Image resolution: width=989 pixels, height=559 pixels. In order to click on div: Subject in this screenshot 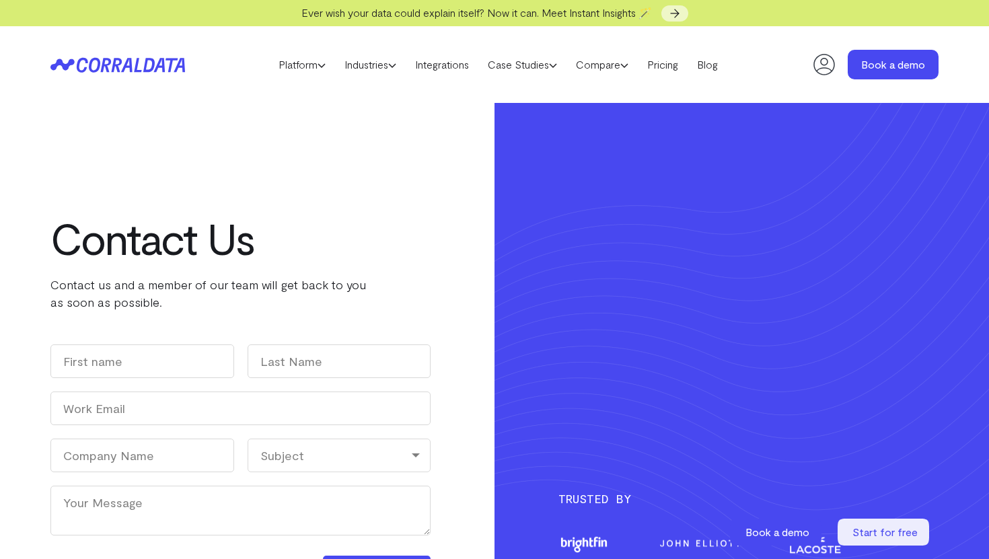, I will do `click(339, 455)`.